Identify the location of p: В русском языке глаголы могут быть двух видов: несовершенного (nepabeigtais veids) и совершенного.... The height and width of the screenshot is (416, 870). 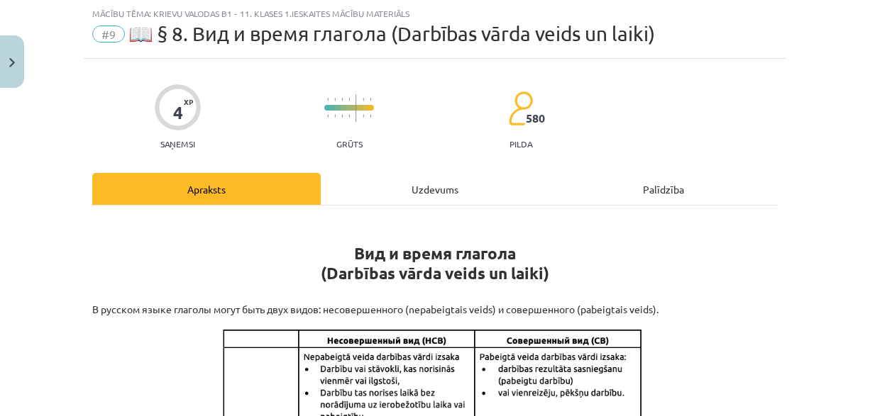
(435, 302).